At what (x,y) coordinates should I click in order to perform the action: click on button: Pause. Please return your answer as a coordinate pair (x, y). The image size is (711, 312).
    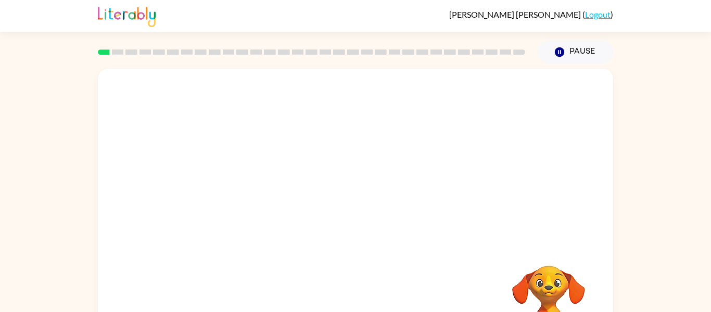
    Looking at the image, I should click on (575, 52).